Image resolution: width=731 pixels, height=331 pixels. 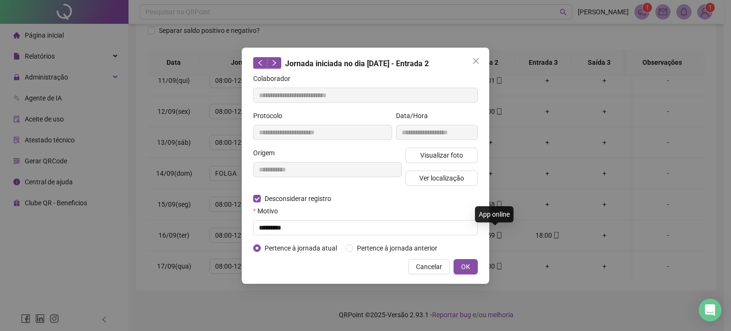 I want to click on span: left, so click(x=260, y=63).